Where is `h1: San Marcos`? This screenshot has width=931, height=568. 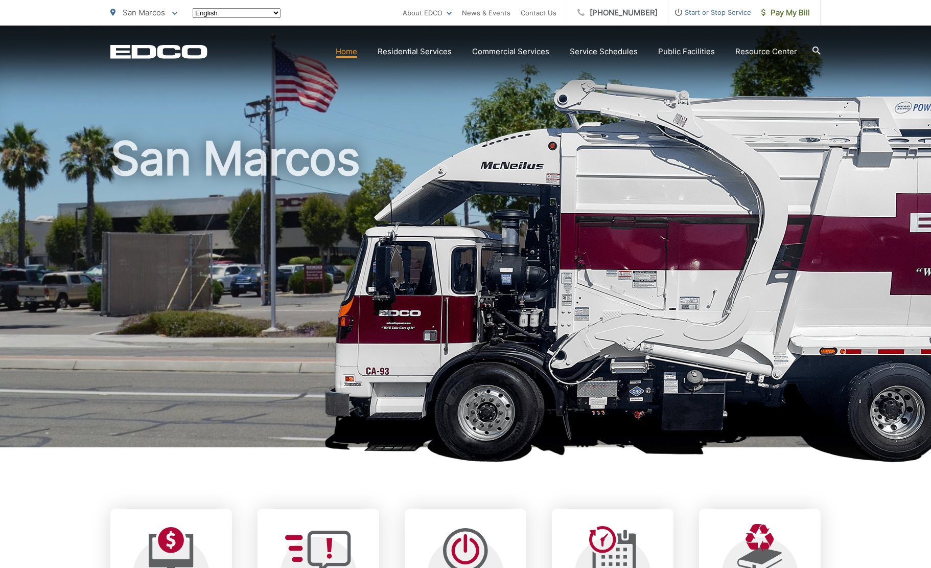
h1: San Marcos is located at coordinates (465, 294).